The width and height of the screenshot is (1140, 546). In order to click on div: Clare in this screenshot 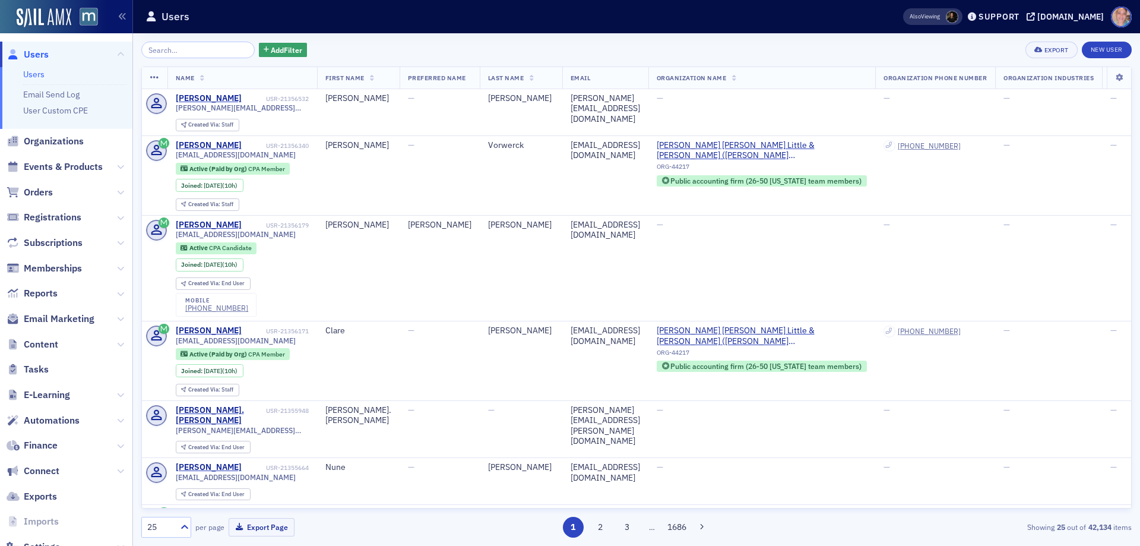, I will do `click(358, 331)`.